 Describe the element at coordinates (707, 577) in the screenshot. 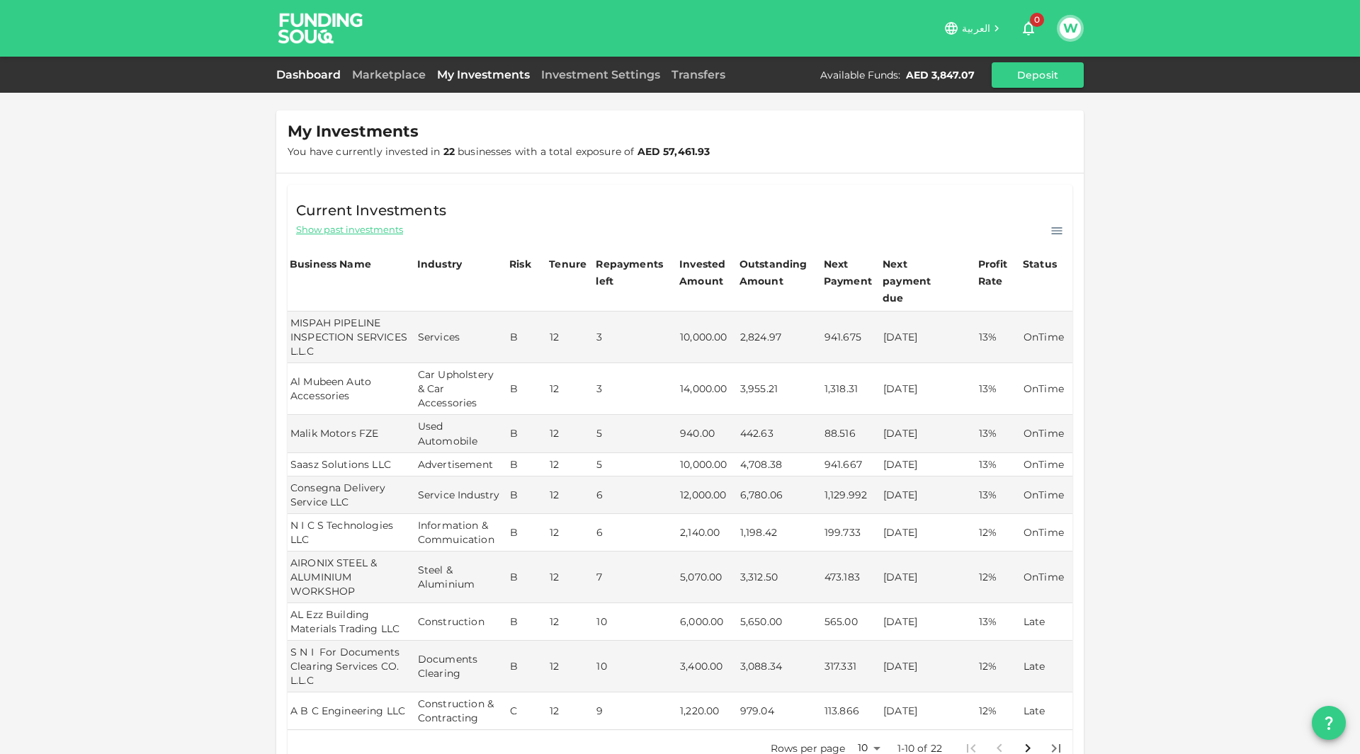

I see `td: 5,070.00` at that location.